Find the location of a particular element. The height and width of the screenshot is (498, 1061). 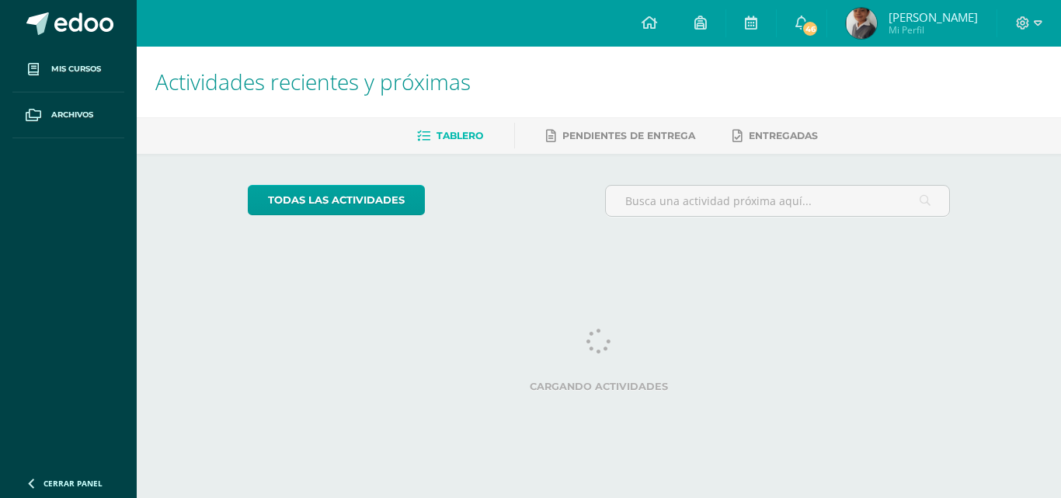

a: Pendientes de entrega is located at coordinates (620, 136).